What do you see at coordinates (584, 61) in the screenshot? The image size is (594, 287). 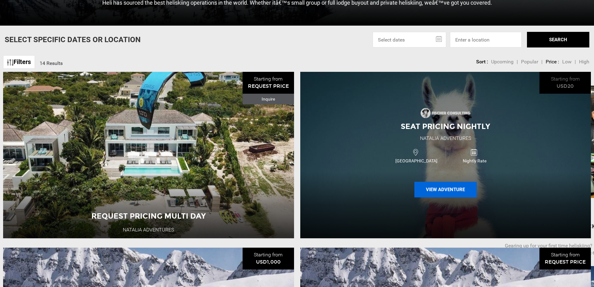 I see `span: High` at bounding box center [584, 61].